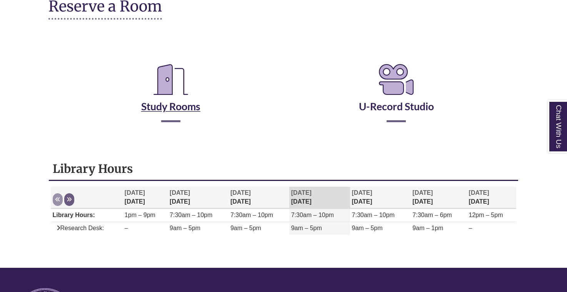 This screenshot has height=292, width=567. Describe the element at coordinates (284, 259) in the screenshot. I see `div: Libchat` at that location.